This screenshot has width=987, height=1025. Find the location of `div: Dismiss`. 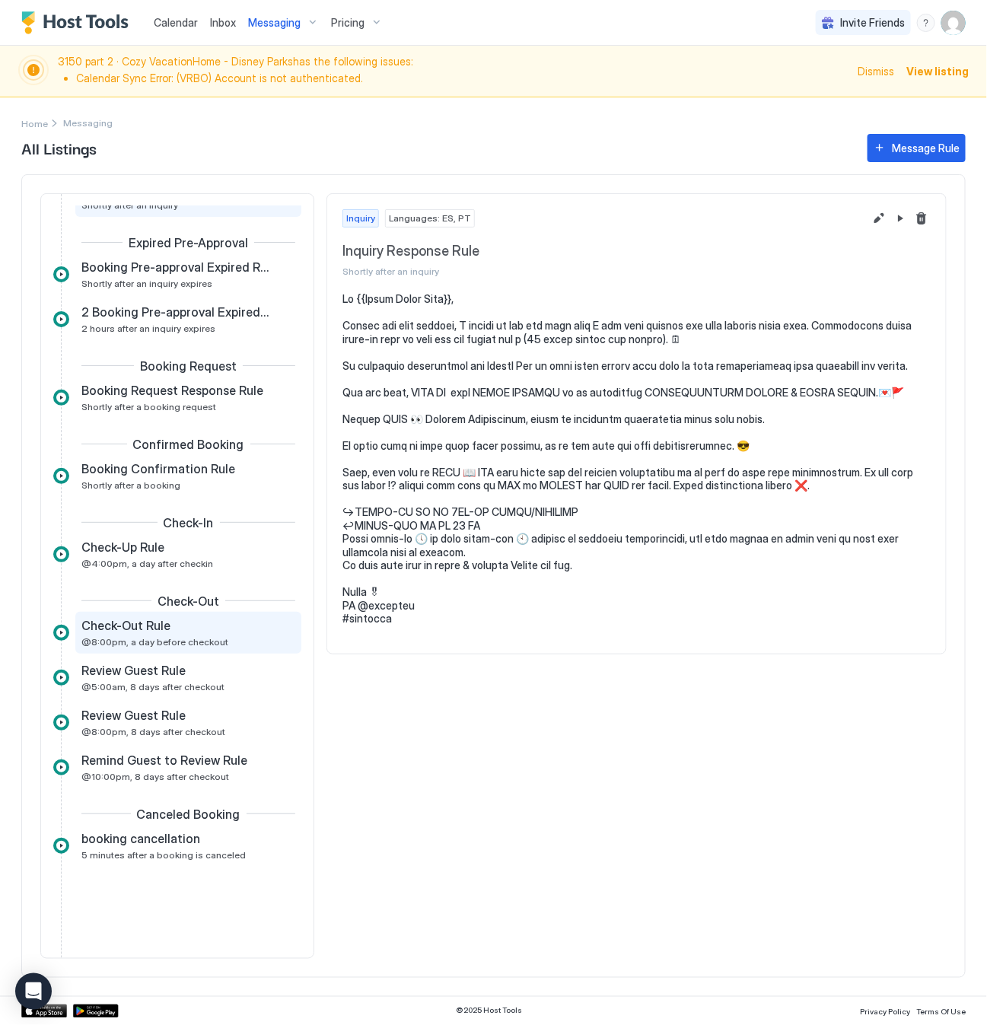

div: Dismiss is located at coordinates (876, 71).